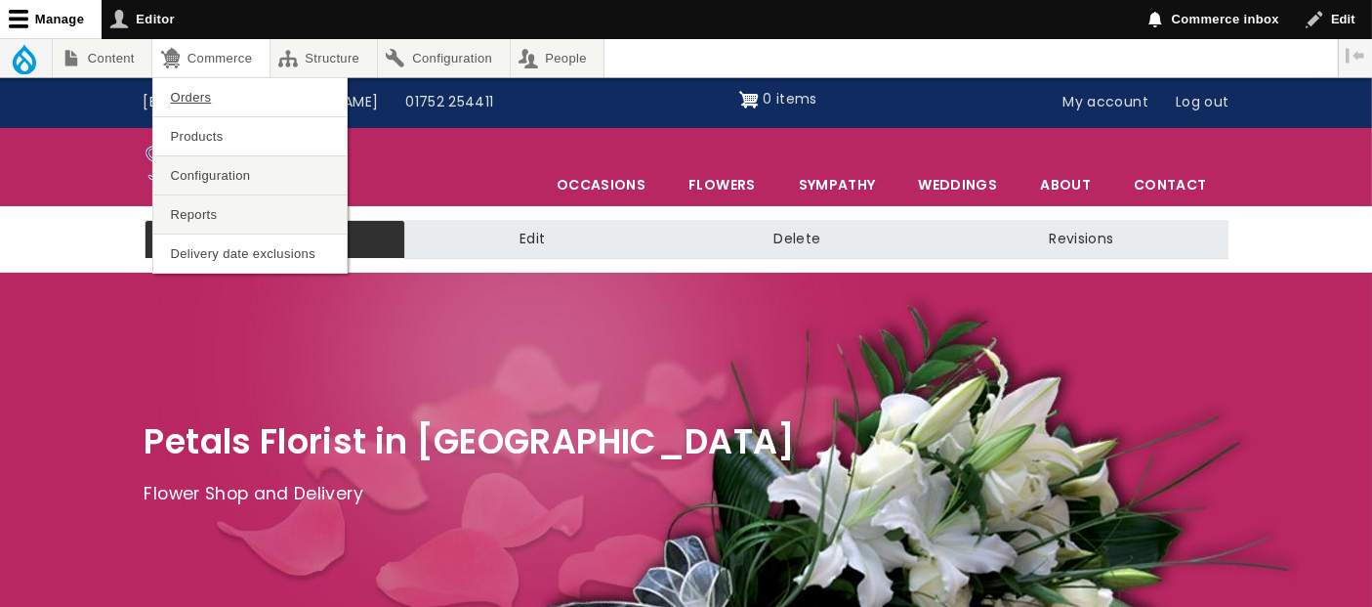 Image resolution: width=1372 pixels, height=607 pixels. I want to click on a: Reports, so click(250, 214).